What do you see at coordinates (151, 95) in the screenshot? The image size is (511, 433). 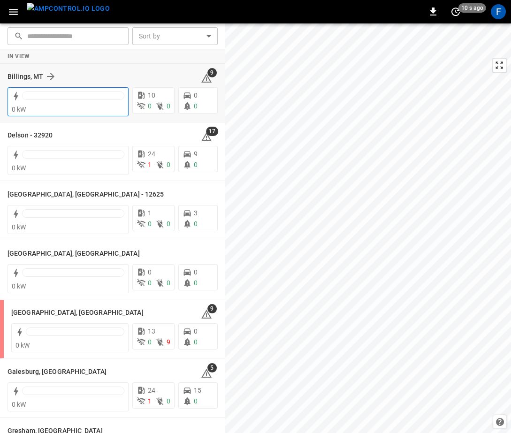 I see `span: 10` at bounding box center [151, 95].